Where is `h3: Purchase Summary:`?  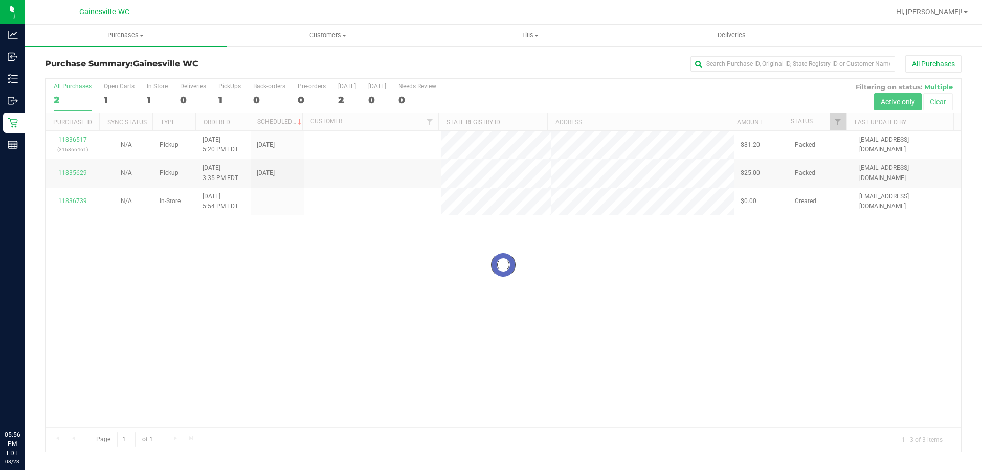
h3: Purchase Summary: is located at coordinates (197, 64).